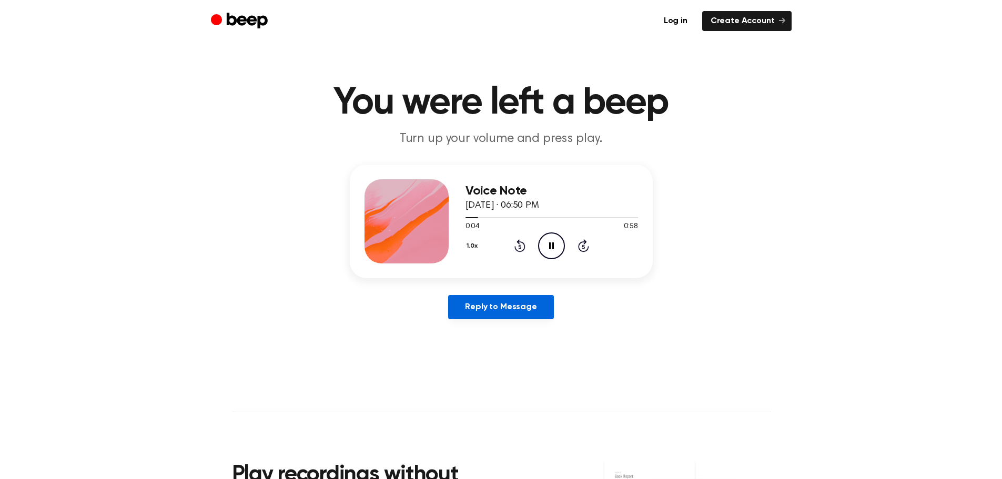 The width and height of the screenshot is (1002, 479). What do you see at coordinates (747, 21) in the screenshot?
I see `a: Create Account` at bounding box center [747, 21].